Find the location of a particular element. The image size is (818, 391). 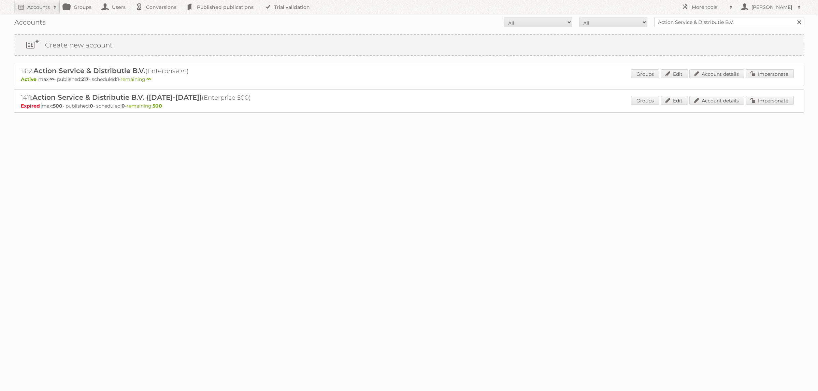

span: Action Service & Distributie B.V. is located at coordinates (89, 71).